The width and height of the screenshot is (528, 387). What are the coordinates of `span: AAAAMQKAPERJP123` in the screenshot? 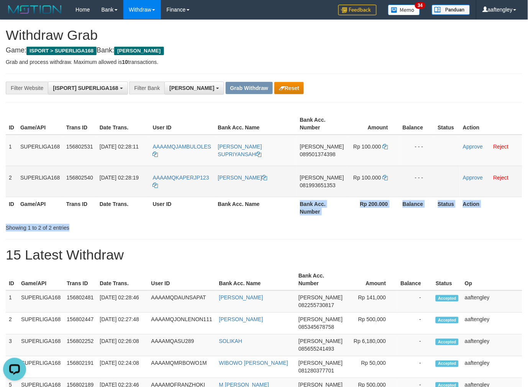 It's located at (181, 178).